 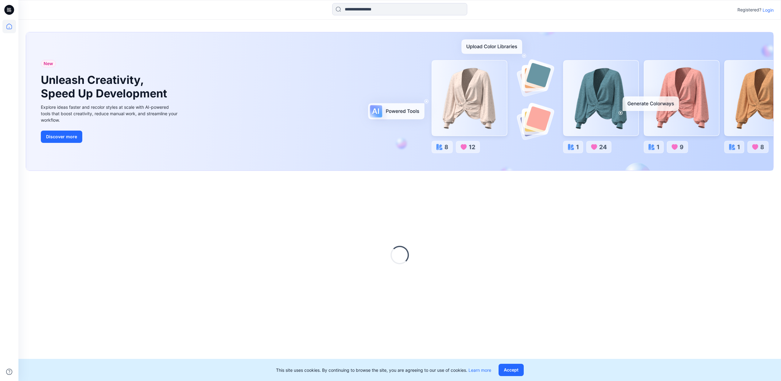 What do you see at coordinates (105, 87) in the screenshot?
I see `h1: Unleash Creativity, Speed Up Development` at bounding box center [105, 87].